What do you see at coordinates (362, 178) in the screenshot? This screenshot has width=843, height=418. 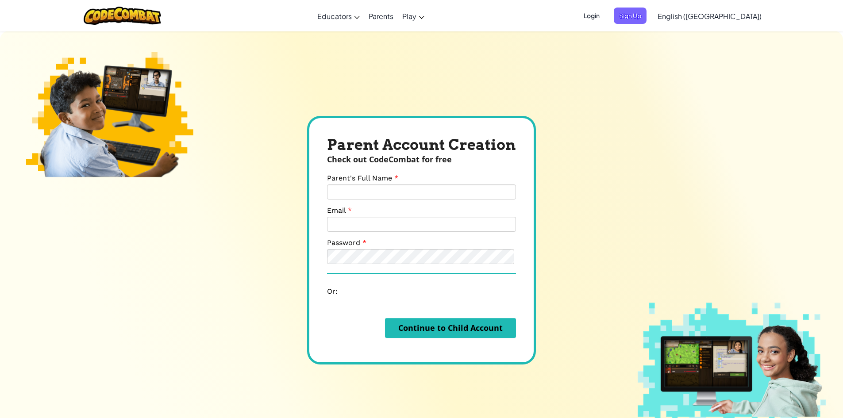 I see `label: Parent's Full Name` at bounding box center [362, 178].